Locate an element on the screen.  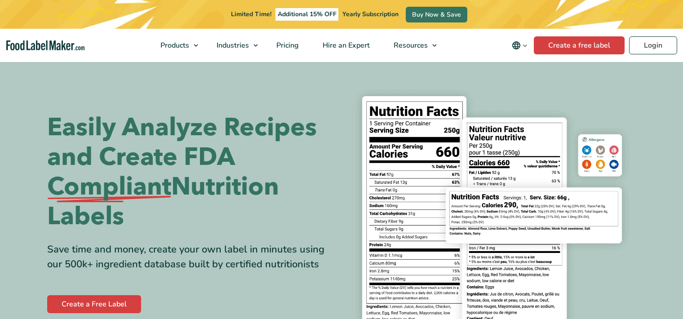
span: Products is located at coordinates (174, 45).